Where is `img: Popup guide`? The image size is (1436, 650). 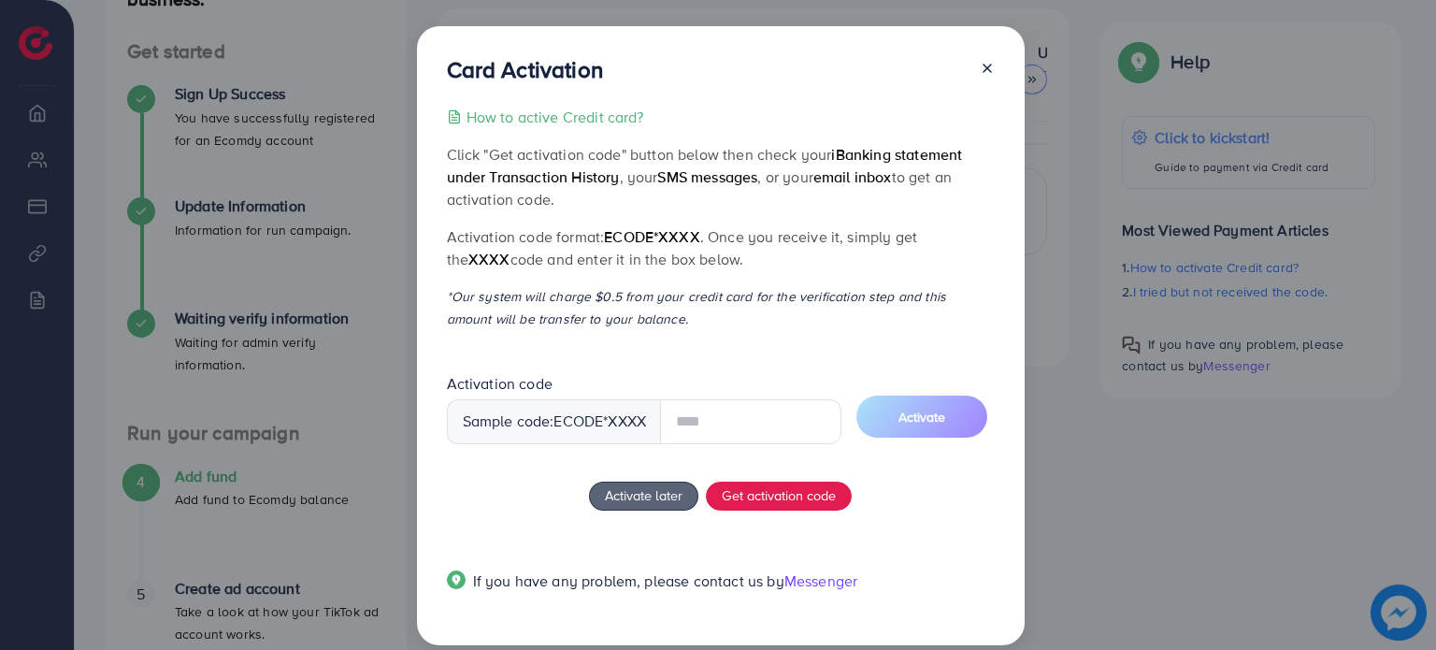
img: Popup guide is located at coordinates (456, 579).